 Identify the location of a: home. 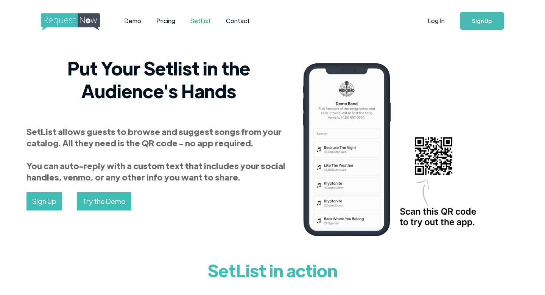
(69, 21).